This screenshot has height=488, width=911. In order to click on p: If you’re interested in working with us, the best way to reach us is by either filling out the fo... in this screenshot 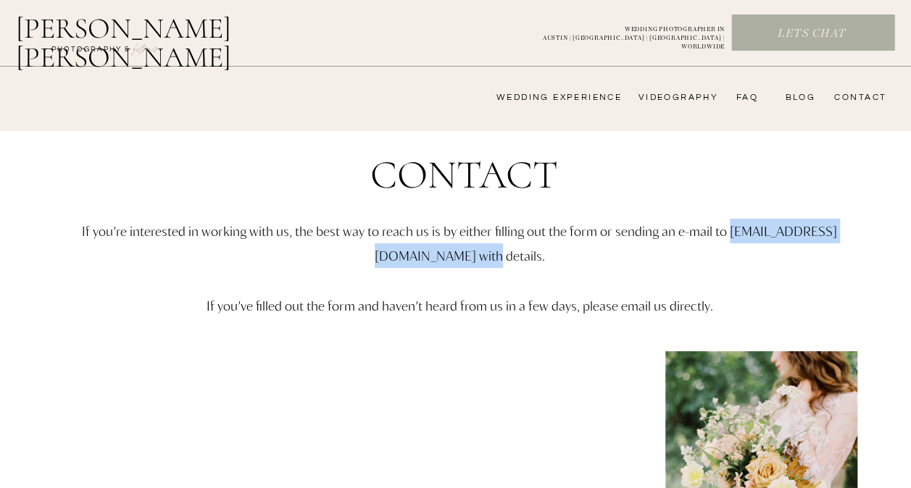, I will do `click(459, 294)`.